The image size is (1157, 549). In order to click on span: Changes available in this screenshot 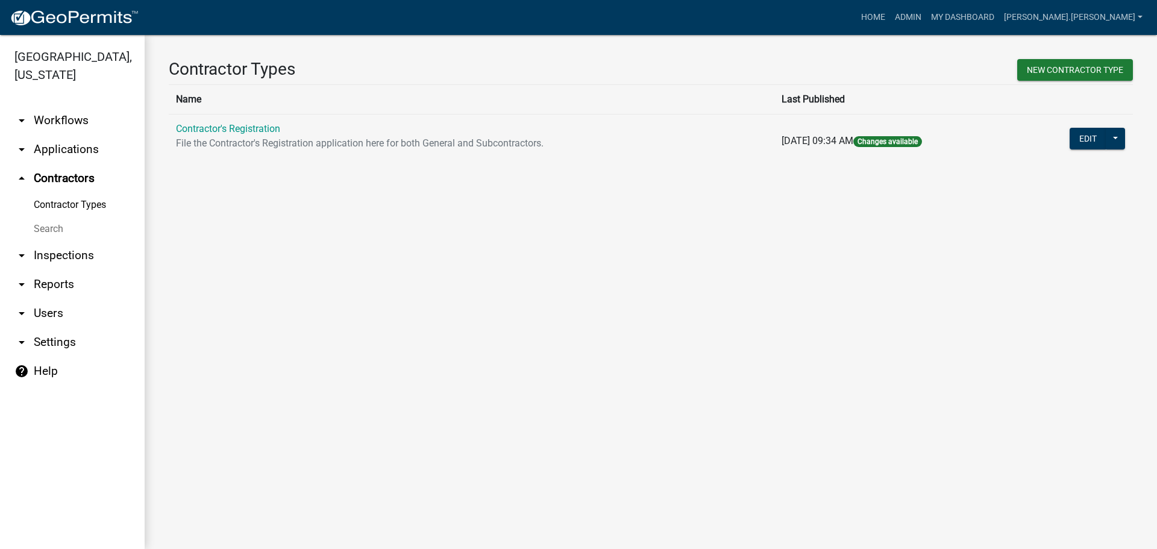, I will do `click(888, 142)`.